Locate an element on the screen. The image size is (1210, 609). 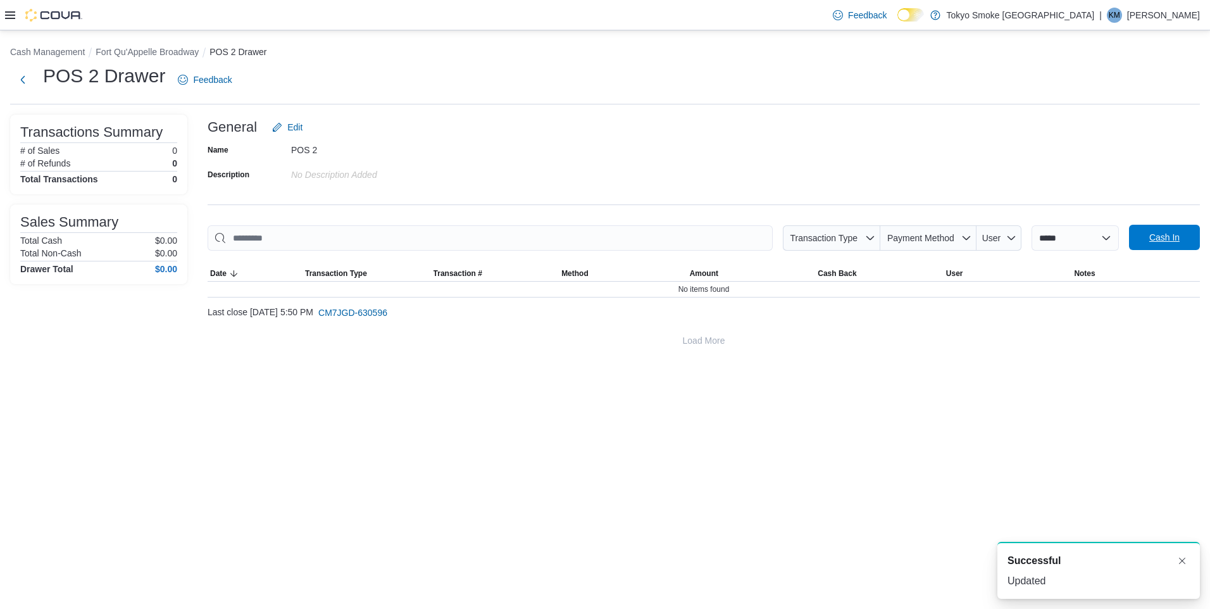
span: No items found is located at coordinates (704, 289).